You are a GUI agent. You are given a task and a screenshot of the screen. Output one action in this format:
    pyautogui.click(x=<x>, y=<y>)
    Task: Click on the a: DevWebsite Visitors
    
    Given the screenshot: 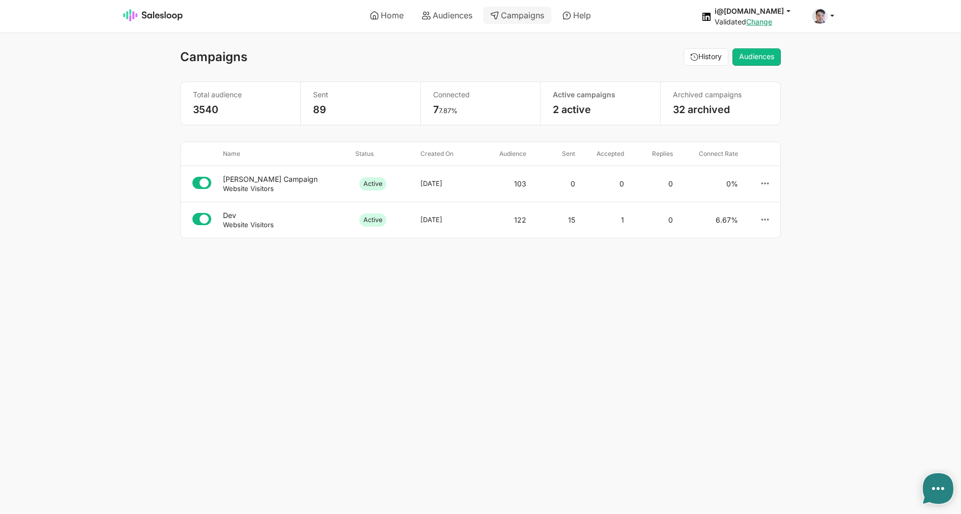 What is the action you would take?
    pyautogui.click(x=285, y=220)
    